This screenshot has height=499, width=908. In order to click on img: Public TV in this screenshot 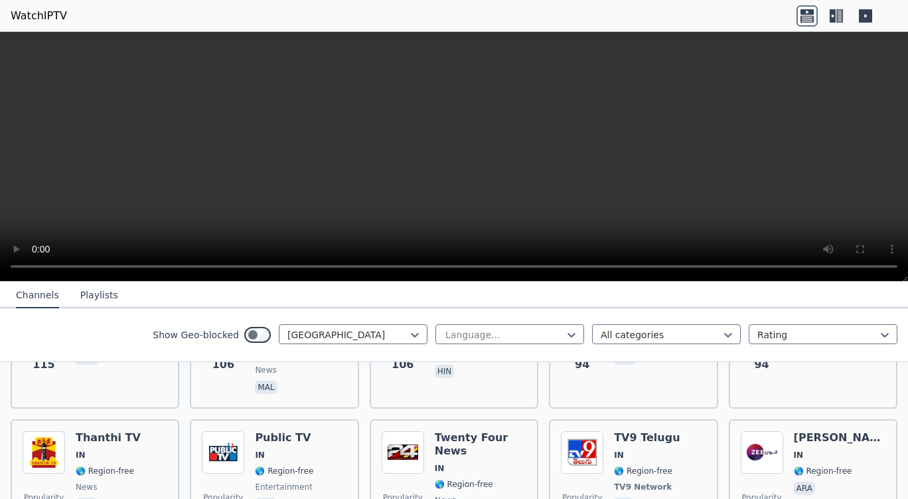, I will do `click(223, 452)`.